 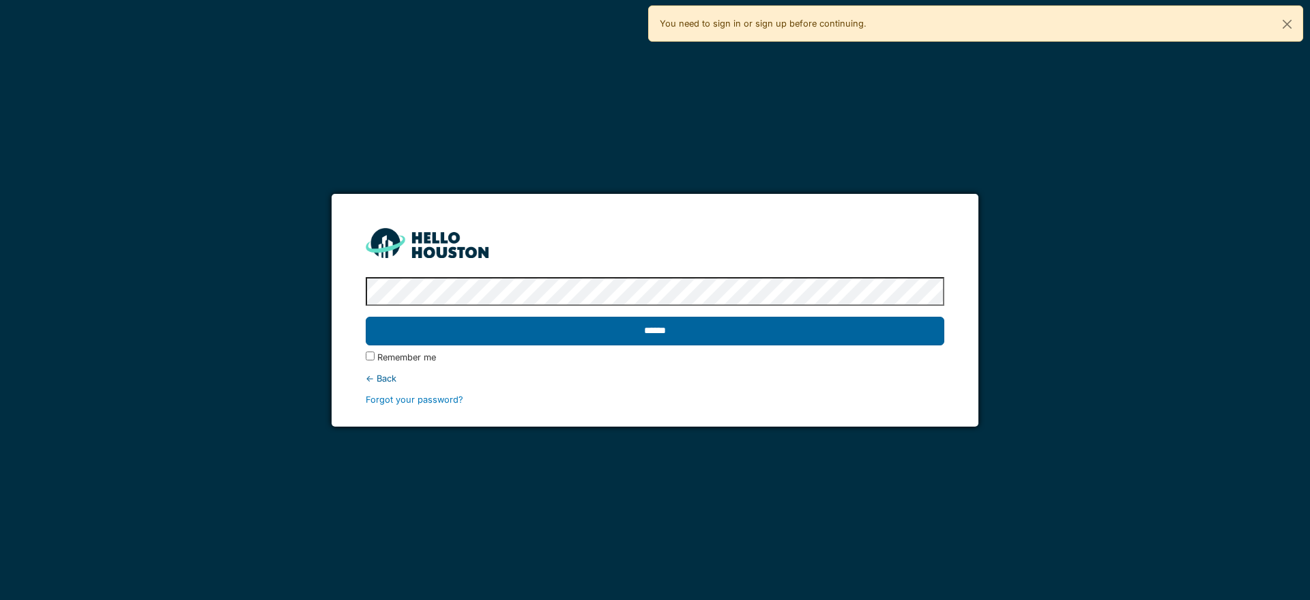 I want to click on label: Remember me, so click(x=407, y=357).